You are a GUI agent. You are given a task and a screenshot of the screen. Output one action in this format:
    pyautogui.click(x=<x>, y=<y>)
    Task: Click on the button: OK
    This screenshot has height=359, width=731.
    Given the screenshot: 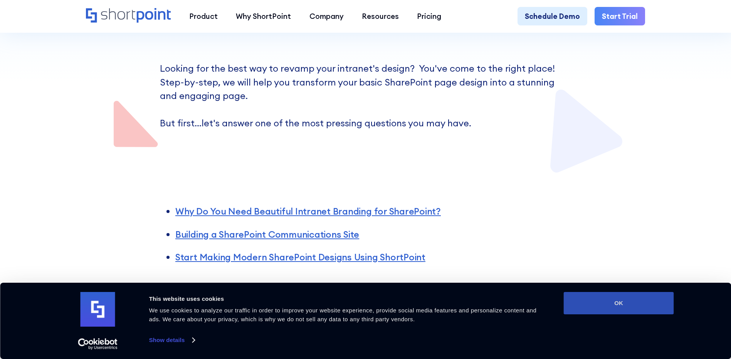 What is the action you would take?
    pyautogui.click(x=619, y=303)
    